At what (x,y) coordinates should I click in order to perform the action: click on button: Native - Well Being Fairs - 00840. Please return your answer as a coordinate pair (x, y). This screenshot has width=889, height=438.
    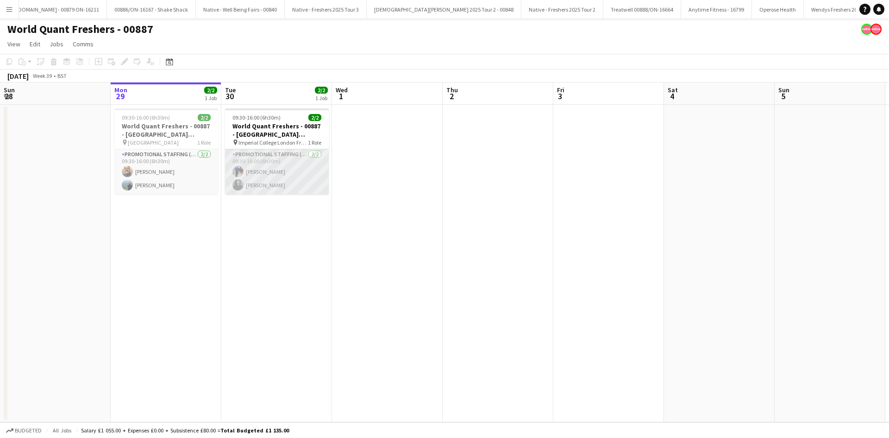
    Looking at the image, I should click on (240, 9).